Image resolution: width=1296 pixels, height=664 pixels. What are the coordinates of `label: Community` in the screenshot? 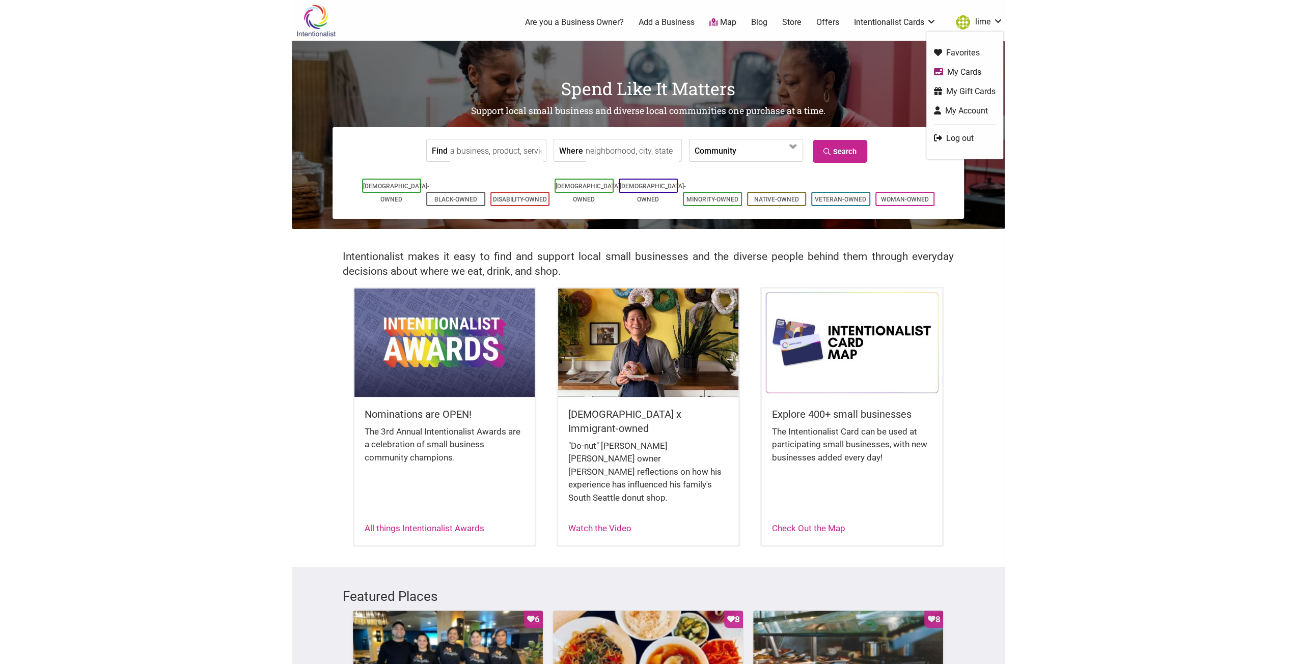 It's located at (715, 150).